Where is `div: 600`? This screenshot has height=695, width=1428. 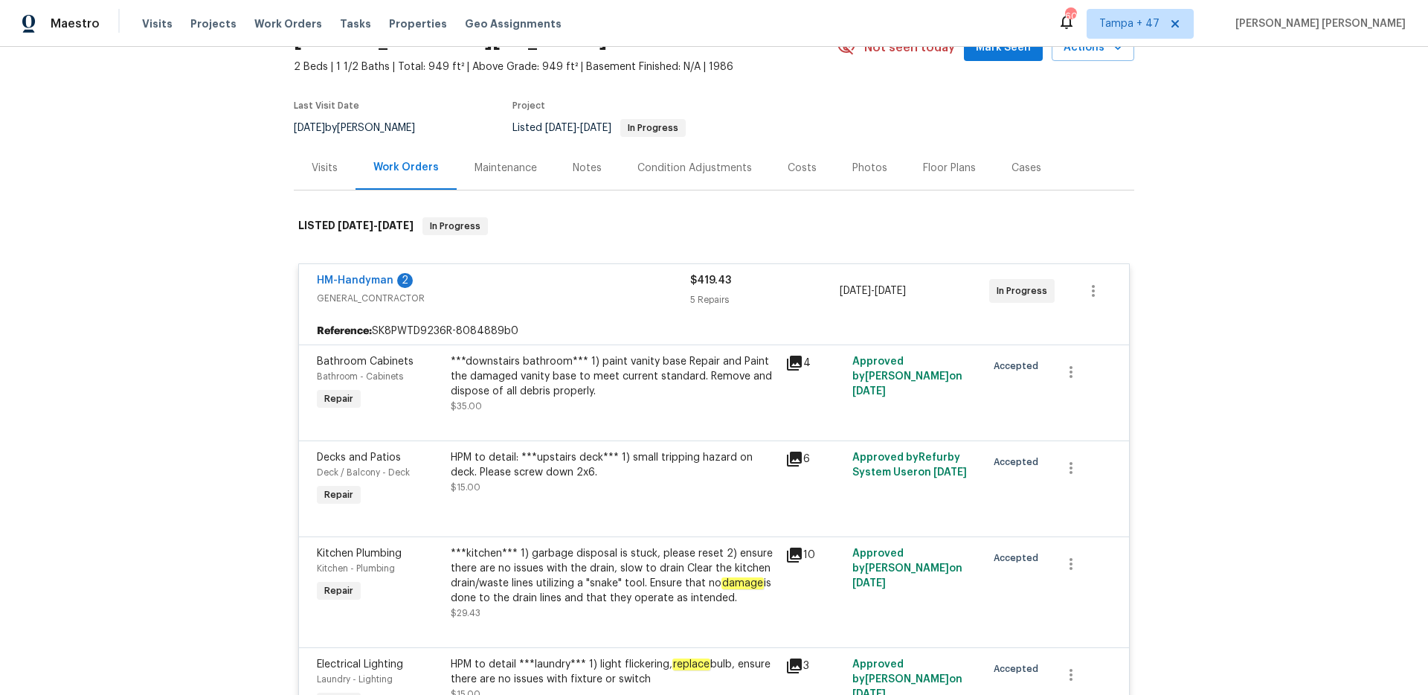
div: 600 is located at coordinates (1070, 16).